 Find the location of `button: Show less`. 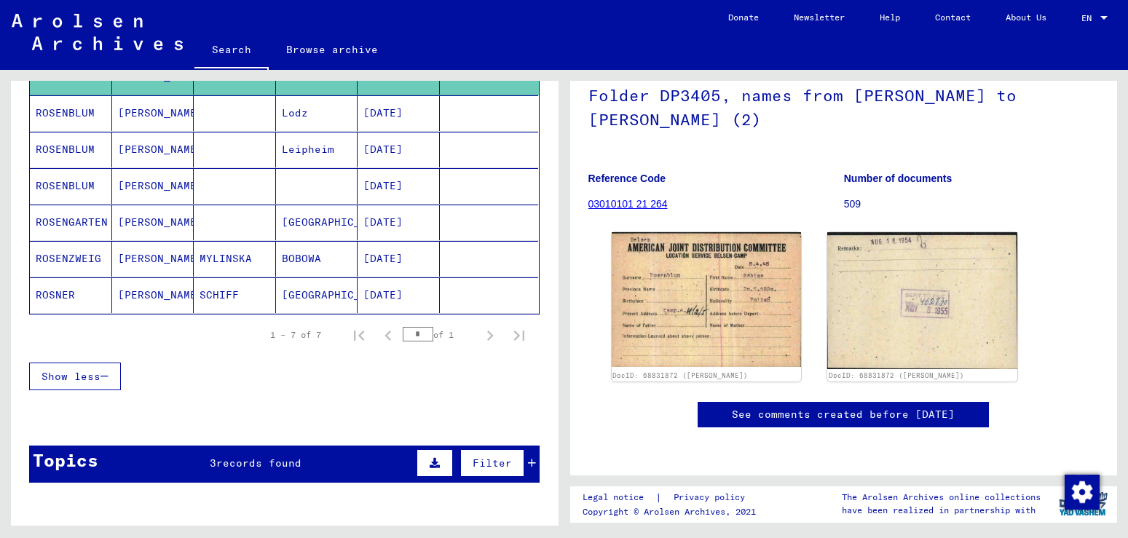

button: Show less is located at coordinates (75, 376).